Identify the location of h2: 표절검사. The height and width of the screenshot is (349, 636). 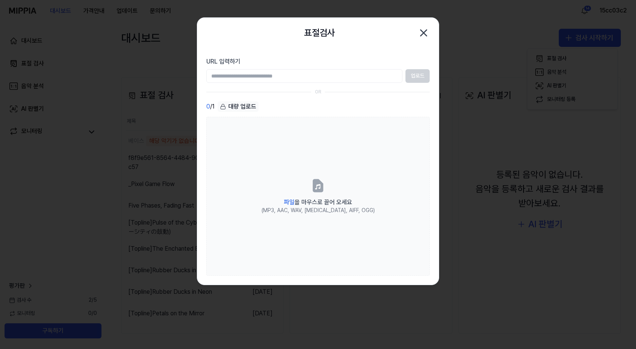
(319, 33).